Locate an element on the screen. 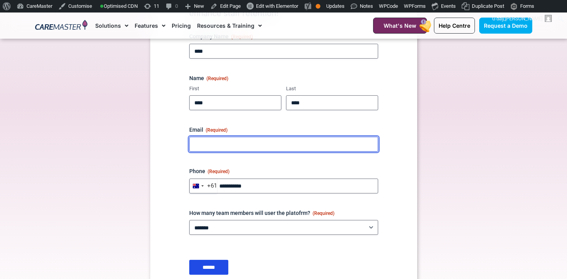  legend: Name is located at coordinates (209, 78).